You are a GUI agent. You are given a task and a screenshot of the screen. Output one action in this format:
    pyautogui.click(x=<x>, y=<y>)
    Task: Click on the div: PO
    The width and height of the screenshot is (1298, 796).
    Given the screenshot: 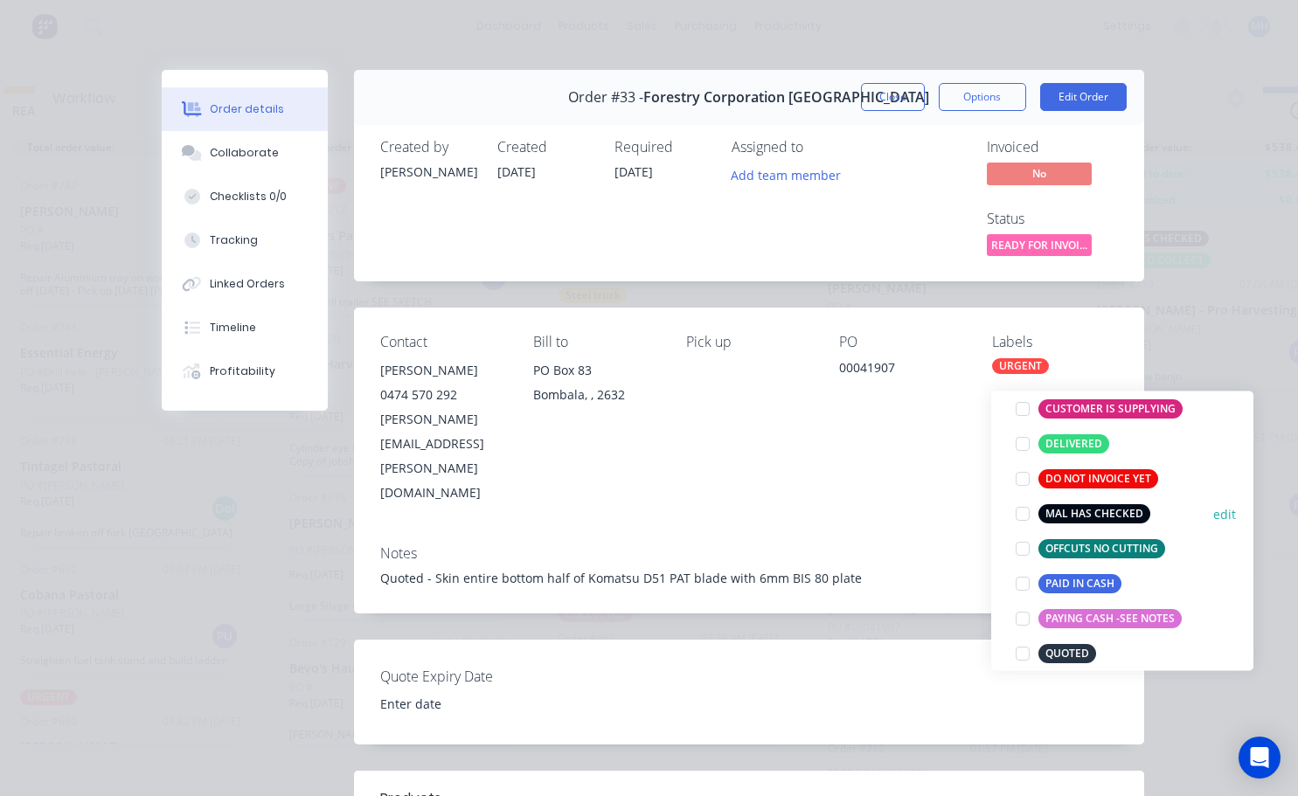 What is the action you would take?
    pyautogui.click(x=901, y=342)
    